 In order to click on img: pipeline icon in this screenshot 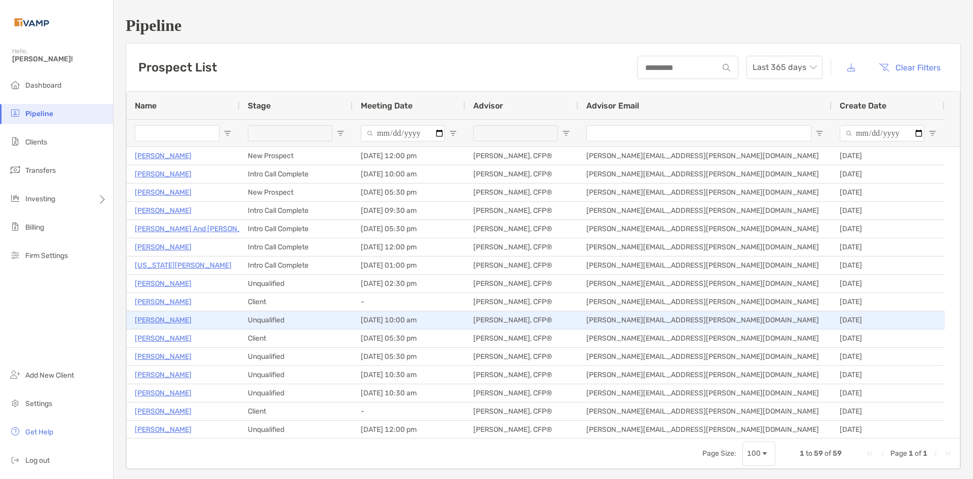, I will do `click(15, 113)`.